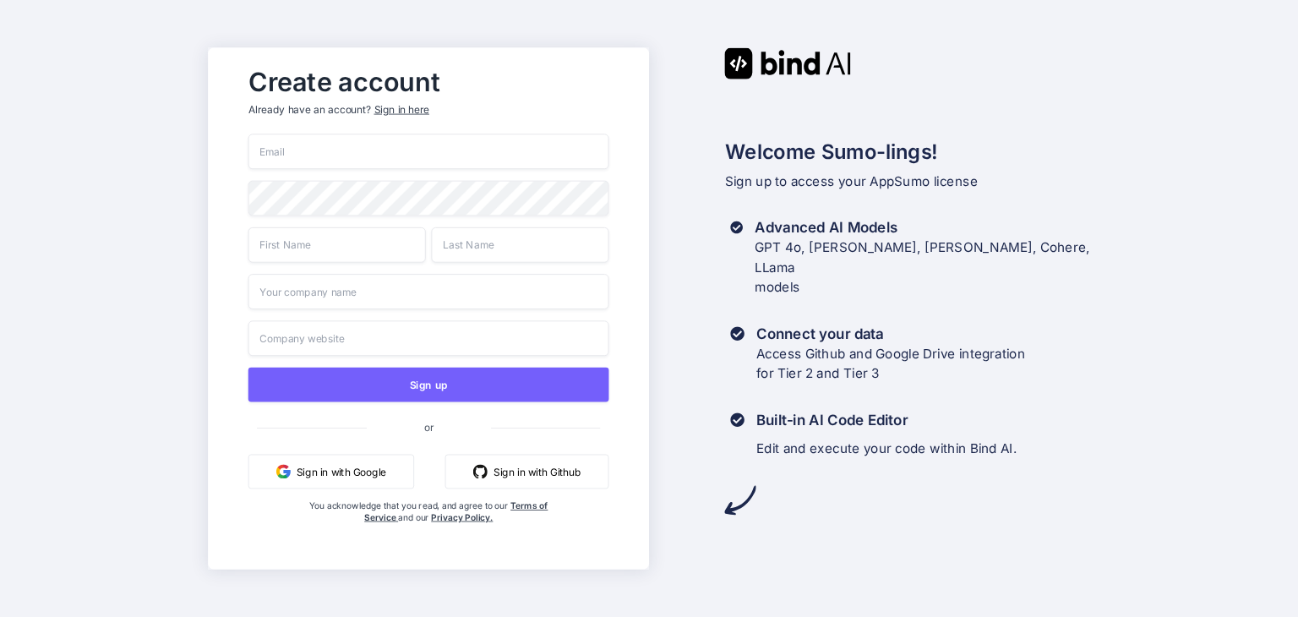 The width and height of the screenshot is (1298, 617). I want to click on a: Terms of Service, so click(455, 511).